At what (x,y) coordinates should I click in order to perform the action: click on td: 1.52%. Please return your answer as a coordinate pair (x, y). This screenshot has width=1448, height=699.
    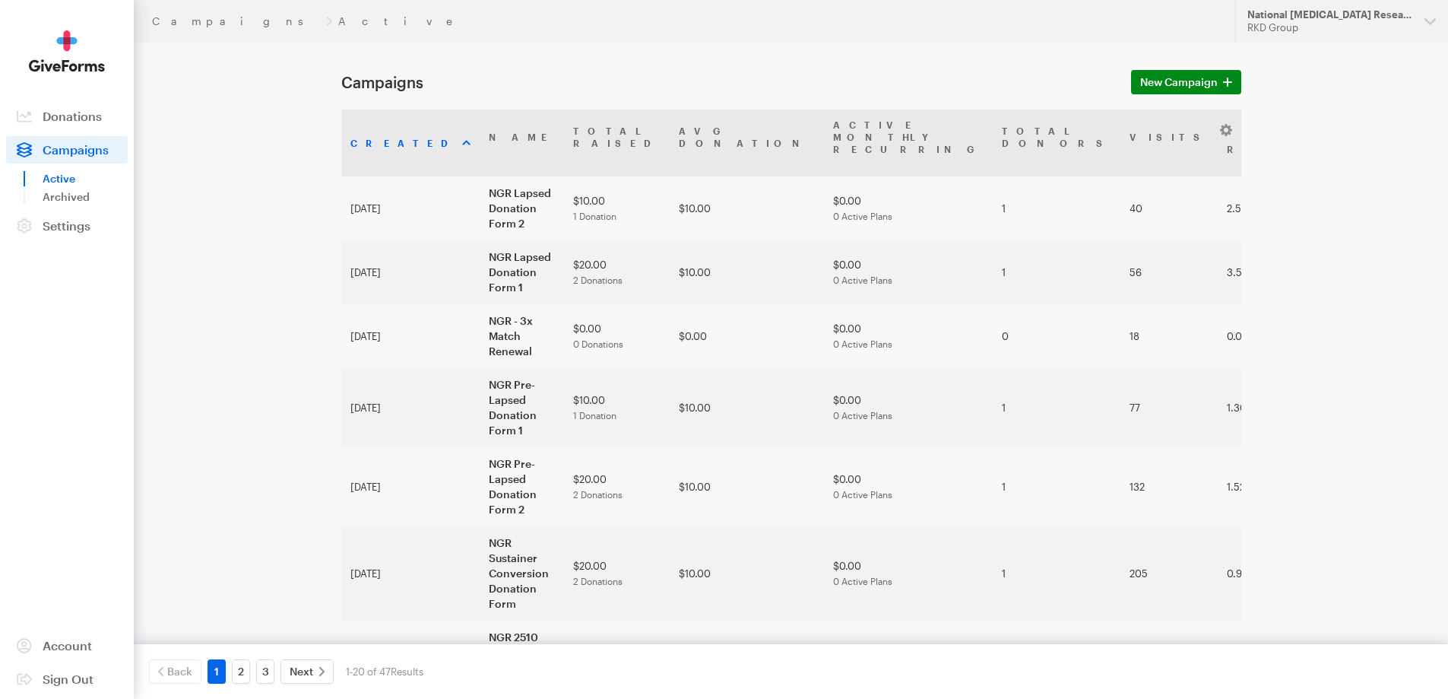
    Looking at the image, I should click on (1266, 486).